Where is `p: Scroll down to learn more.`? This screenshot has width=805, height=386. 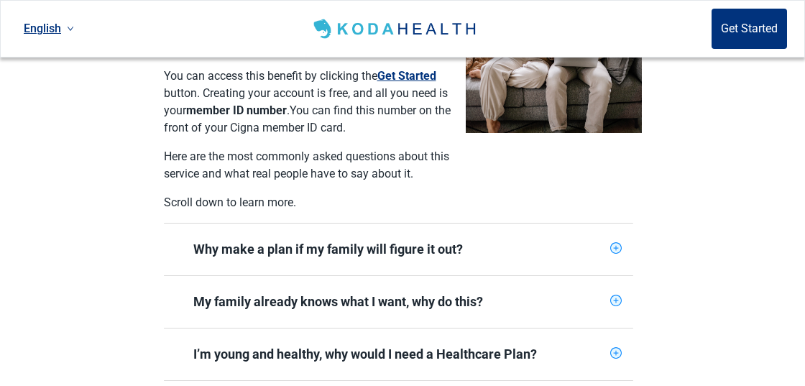
p: Scroll down to learn more. is located at coordinates (308, 203).